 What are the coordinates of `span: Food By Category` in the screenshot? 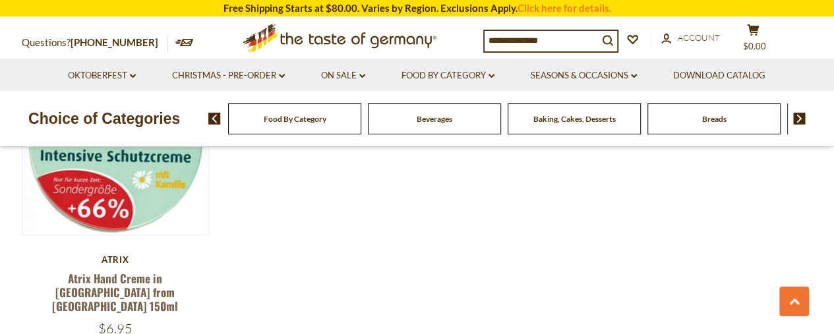 It's located at (295, 119).